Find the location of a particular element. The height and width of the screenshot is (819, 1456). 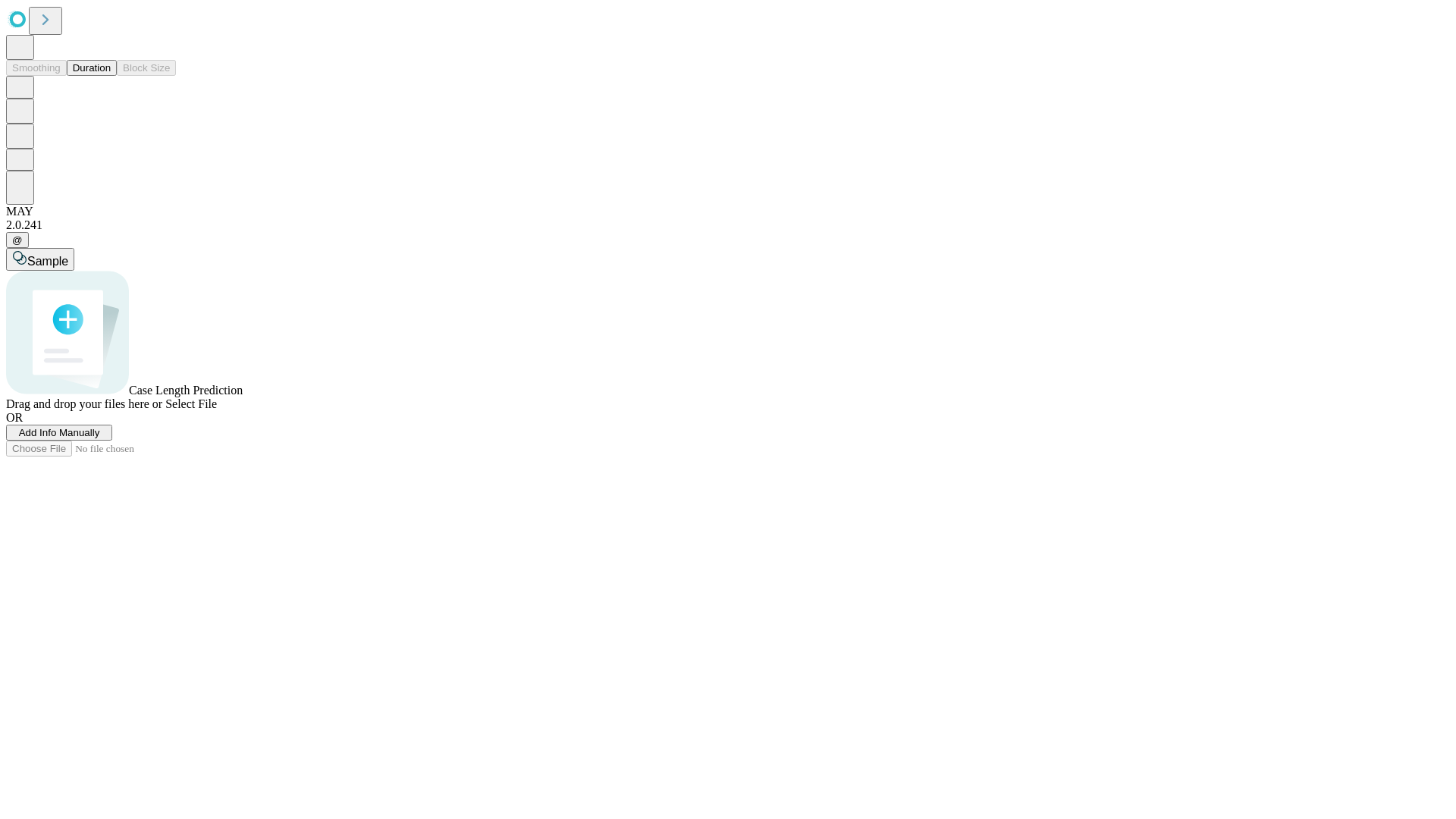

button: Duration is located at coordinates (92, 67).